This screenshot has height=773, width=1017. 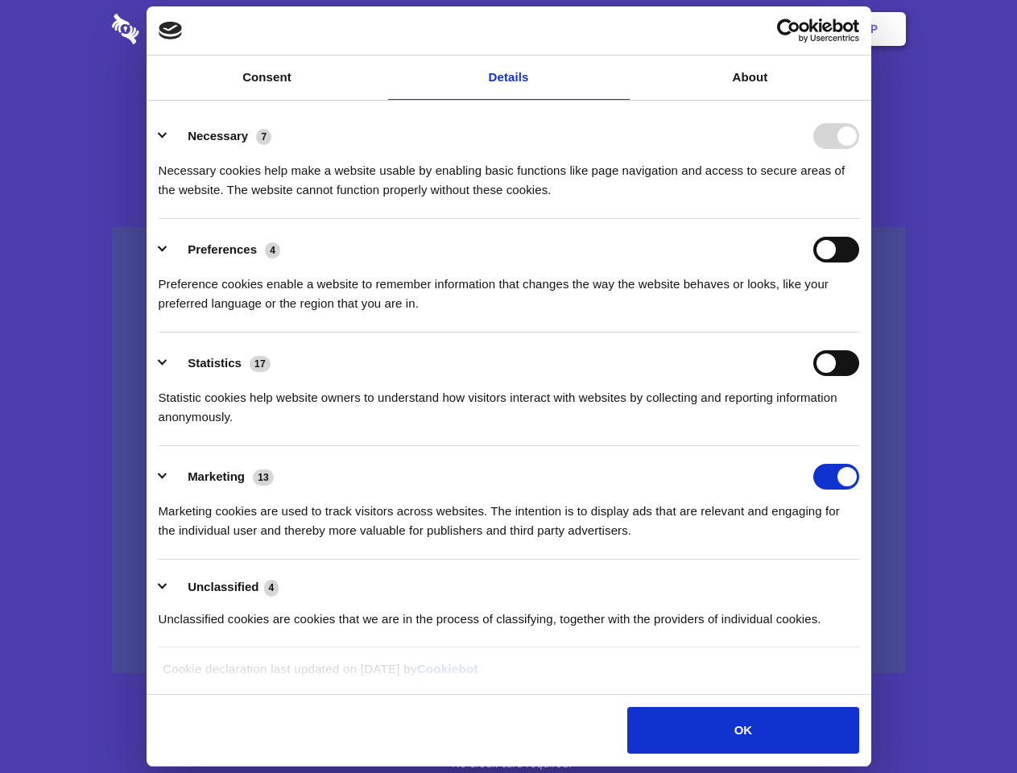 I want to click on button: Necessary (7), so click(x=220, y=136).